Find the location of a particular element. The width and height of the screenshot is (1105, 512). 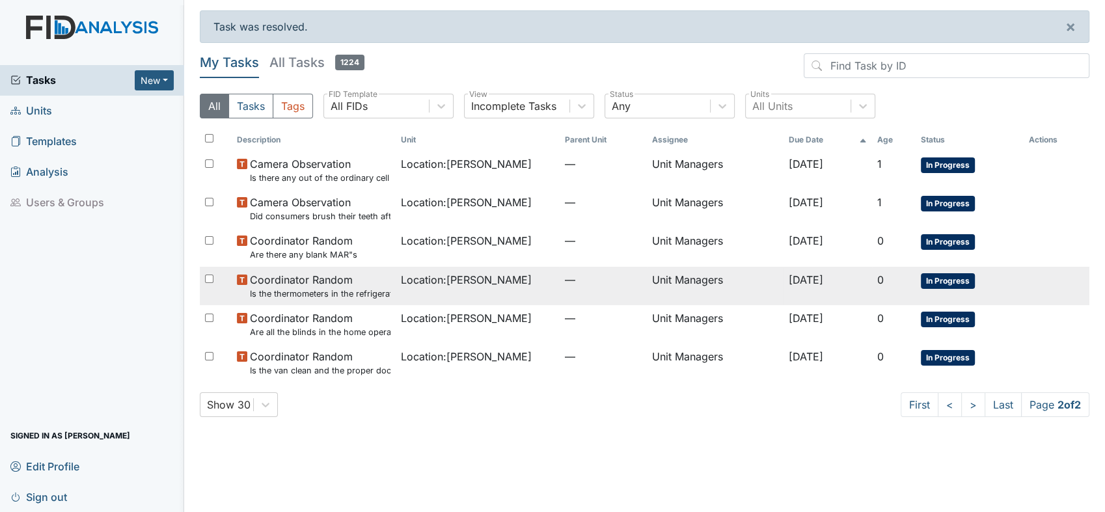

span: Camera Observation Is there any out of the ordinary cell phone usage? is located at coordinates (320, 170).